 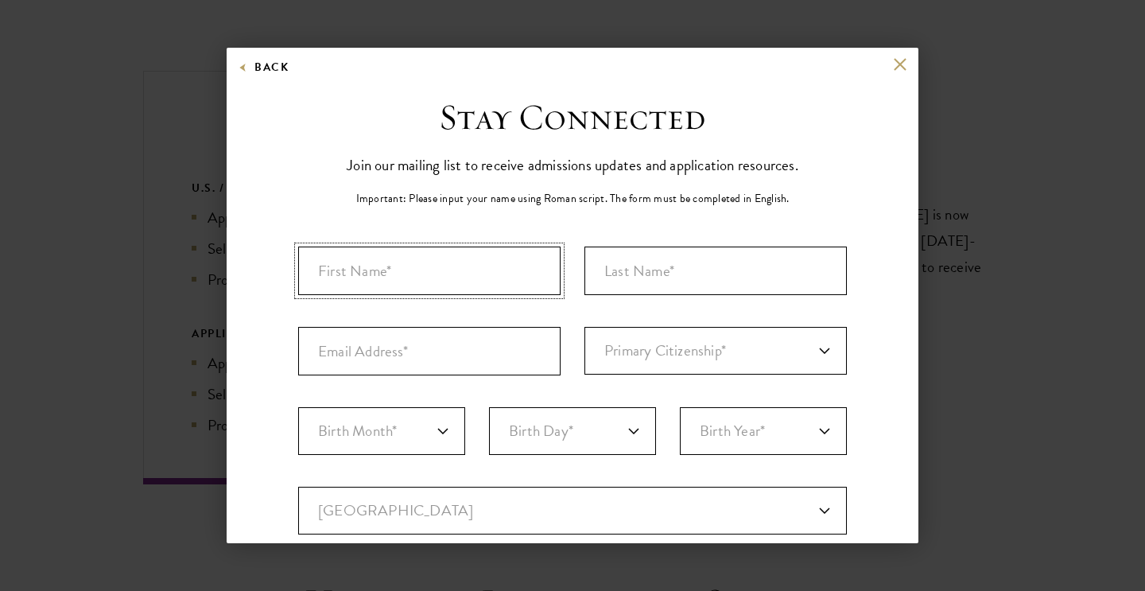 What do you see at coordinates (430, 270) in the screenshot?
I see `input: First Name*` at bounding box center [430, 270].